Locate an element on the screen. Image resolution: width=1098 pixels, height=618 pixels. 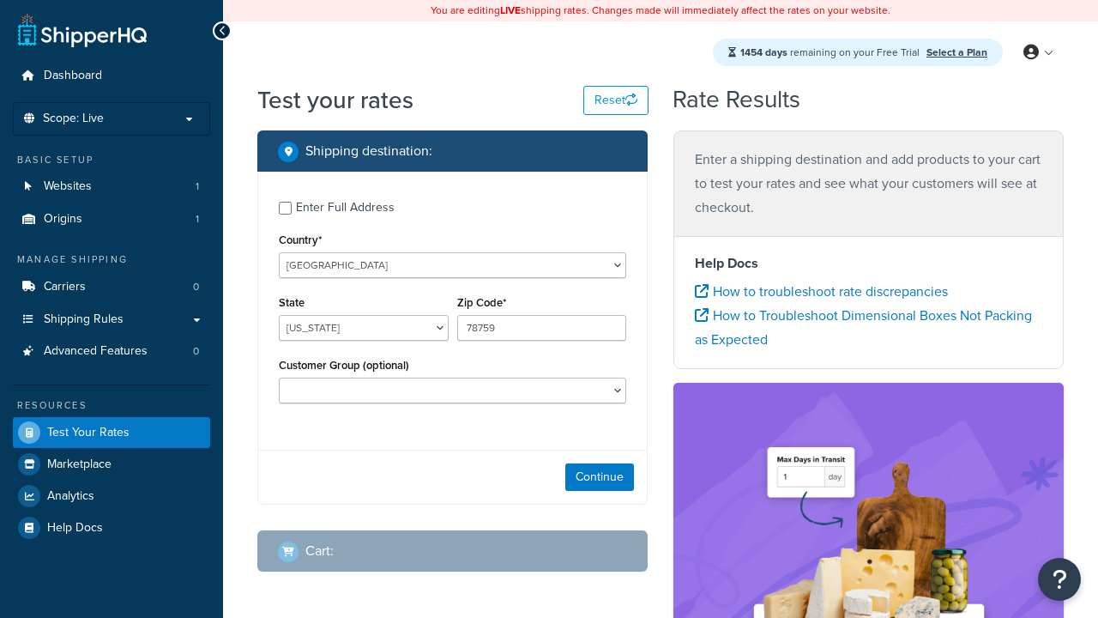
label: Country* is located at coordinates (300, 239).